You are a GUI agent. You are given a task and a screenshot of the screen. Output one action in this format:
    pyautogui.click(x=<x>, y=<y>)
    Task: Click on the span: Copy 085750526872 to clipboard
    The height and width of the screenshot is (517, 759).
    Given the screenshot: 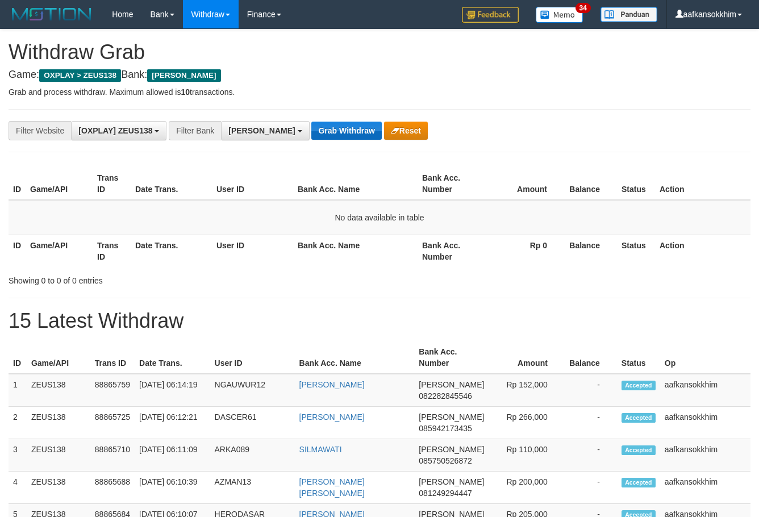 What is the action you would take?
    pyautogui.click(x=445, y=461)
    